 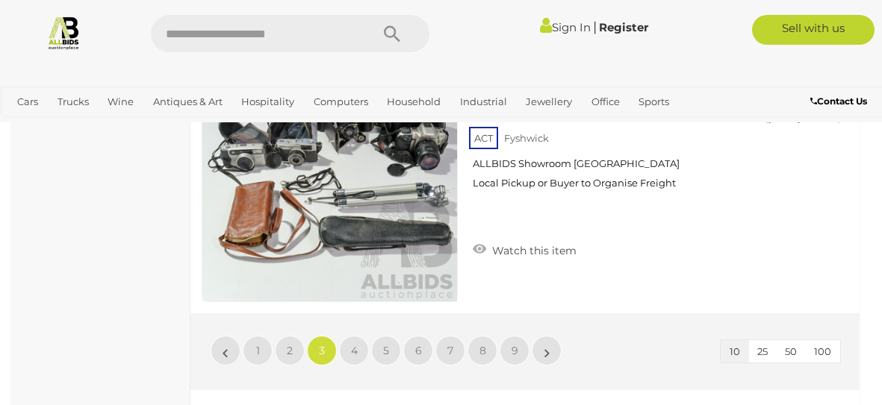 I want to click on img: Allbids.com.au, so click(x=63, y=32).